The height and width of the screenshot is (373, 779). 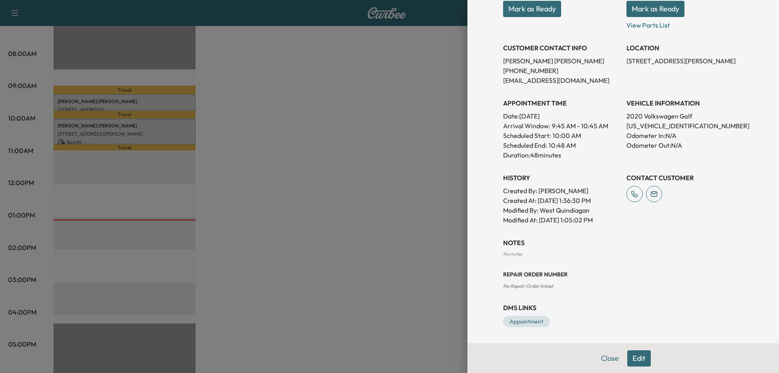 What do you see at coordinates (562, 126) in the screenshot?
I see `p: Arrival Window:` at bounding box center [562, 126].